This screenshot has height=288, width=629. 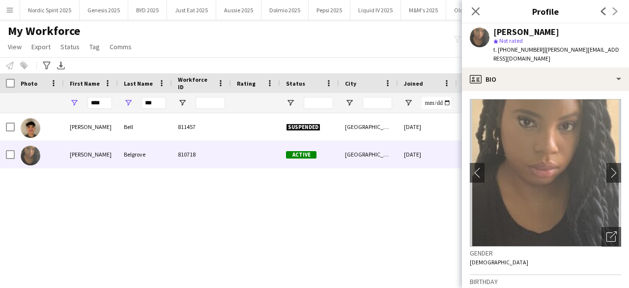 I want to click on div: 811457, so click(x=202, y=126).